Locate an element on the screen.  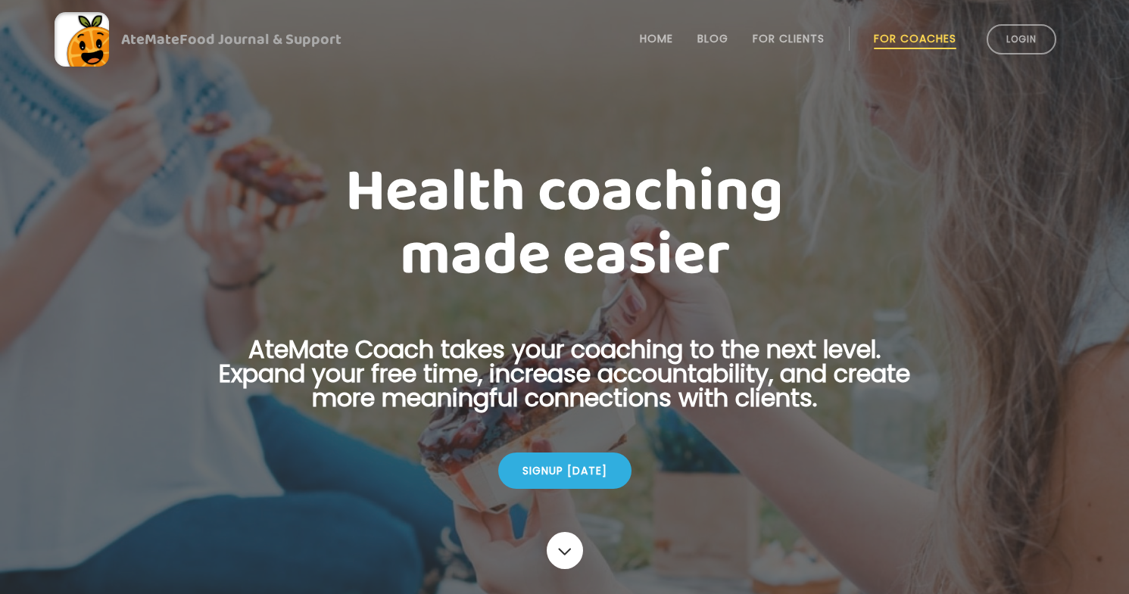
p: AteMate Coach takes your coaching to the next level. Expand your free time, increase accountabili... is located at coordinates (565, 383).